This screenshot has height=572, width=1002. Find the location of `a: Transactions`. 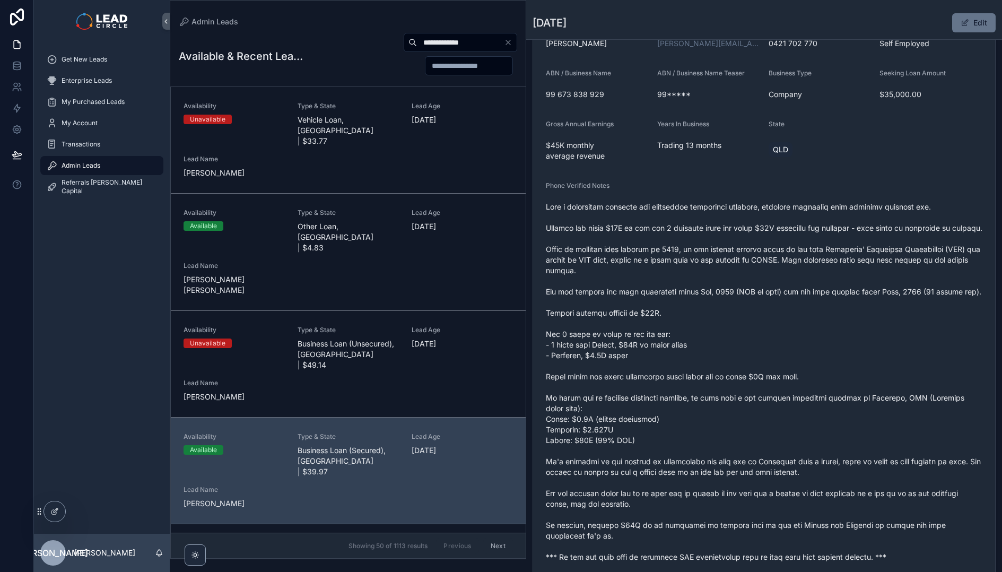

a: Transactions is located at coordinates (102, 144).